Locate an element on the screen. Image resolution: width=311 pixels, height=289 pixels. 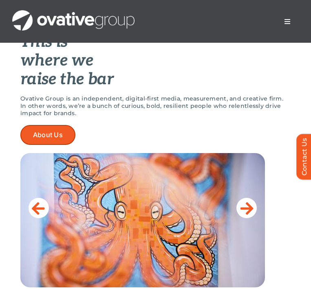
em: raise the bar is located at coordinates (67, 79).